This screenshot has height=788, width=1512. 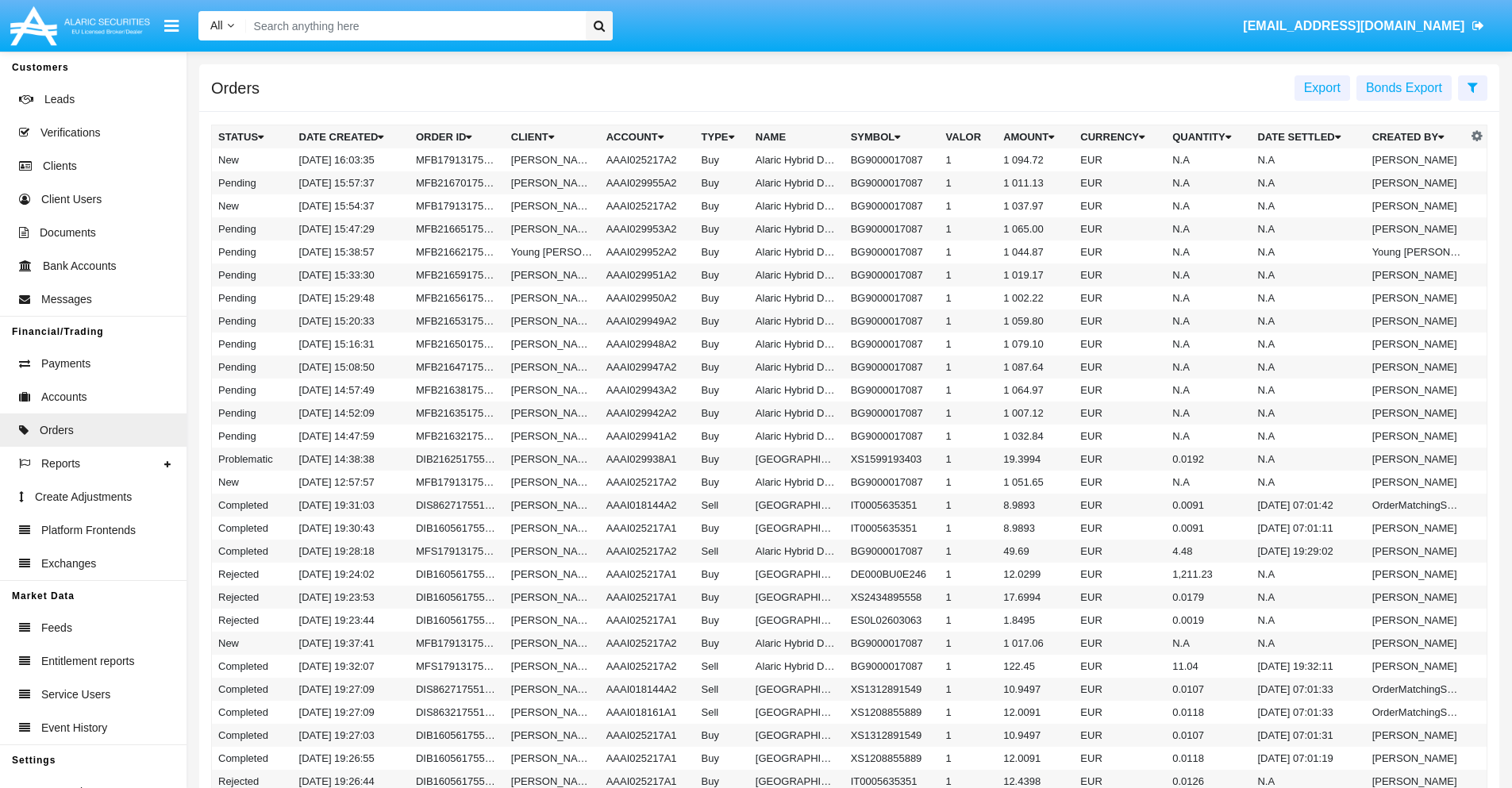 I want to click on span: Create Adjustments, so click(x=83, y=497).